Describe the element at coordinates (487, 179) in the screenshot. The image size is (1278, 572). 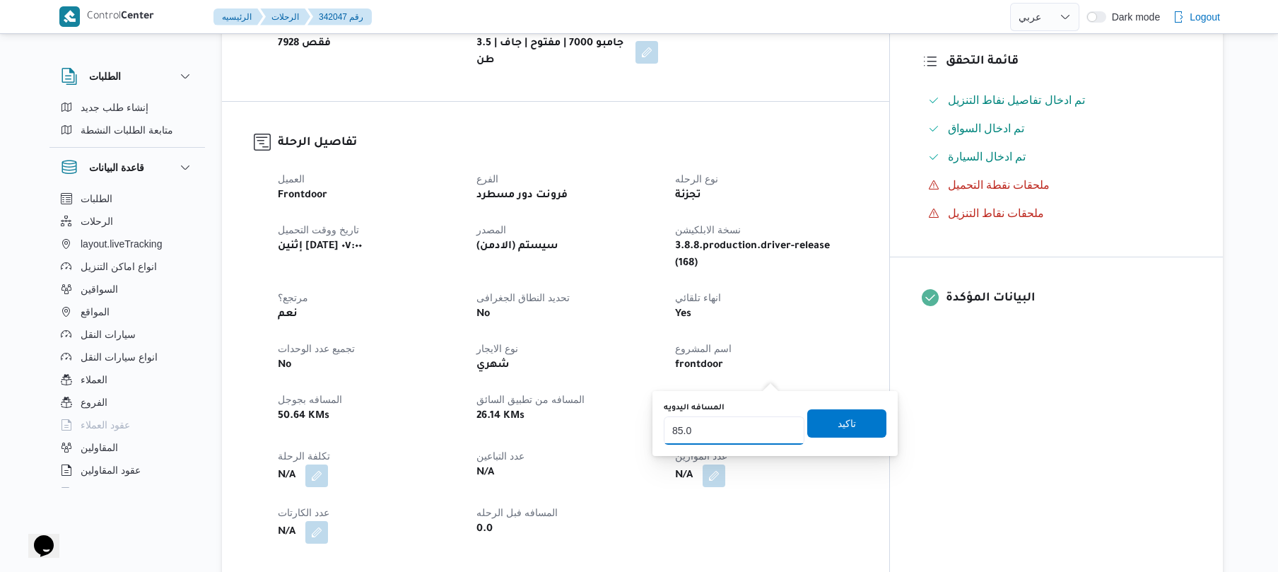
I see `span: الفرع` at that location.